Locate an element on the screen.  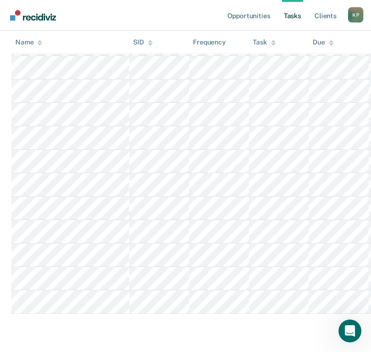
button: Profile dropdown button is located at coordinates (355, 15).